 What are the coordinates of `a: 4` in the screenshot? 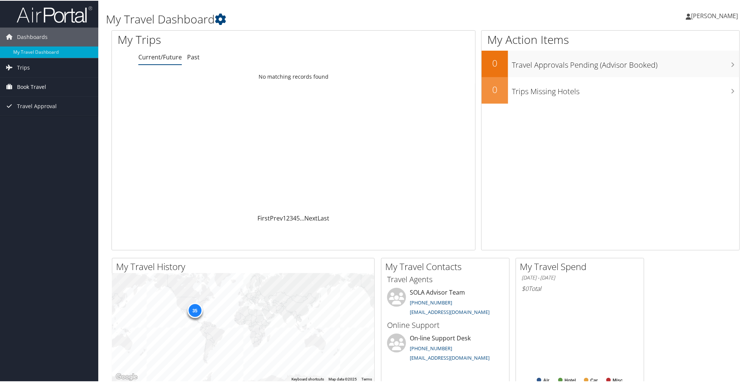 It's located at (295, 217).